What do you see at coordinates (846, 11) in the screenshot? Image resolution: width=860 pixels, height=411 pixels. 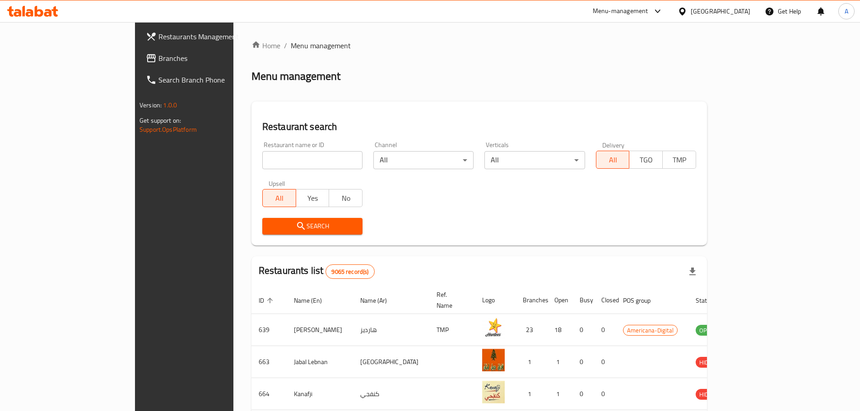 I see `span: A` at bounding box center [846, 11].